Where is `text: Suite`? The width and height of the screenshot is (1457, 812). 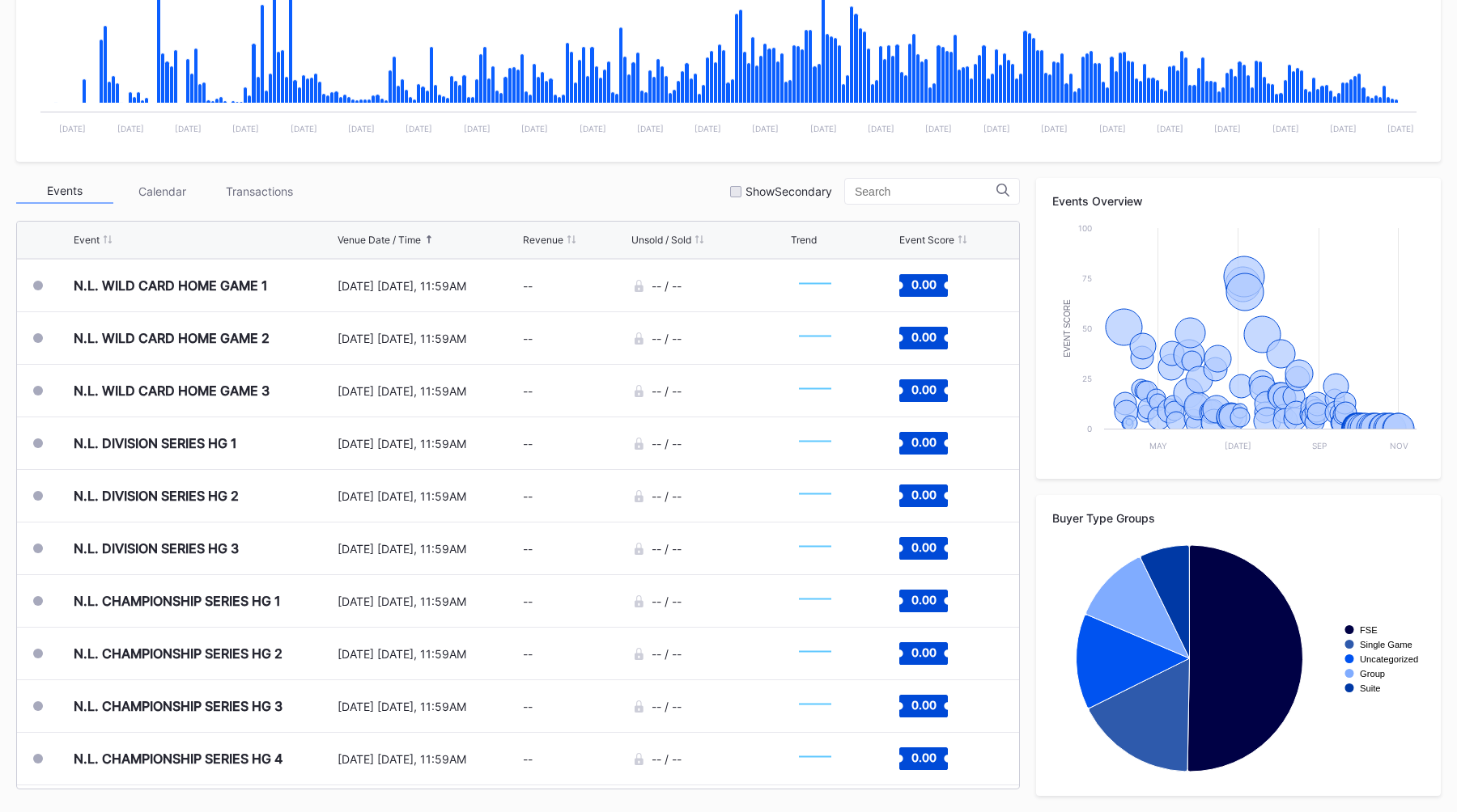 text: Suite is located at coordinates (1370, 689).